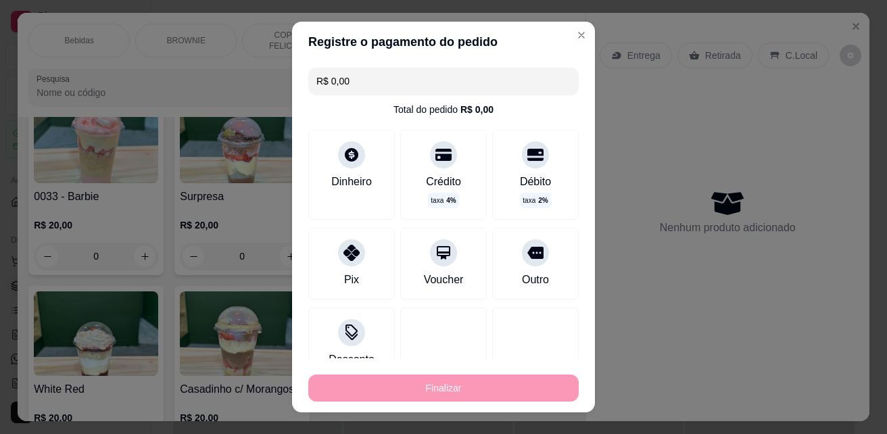 Image resolution: width=887 pixels, height=434 pixels. Describe the element at coordinates (444, 81) in the screenshot. I see `input: Ex.: hambúrguer de cordeiro` at that location.